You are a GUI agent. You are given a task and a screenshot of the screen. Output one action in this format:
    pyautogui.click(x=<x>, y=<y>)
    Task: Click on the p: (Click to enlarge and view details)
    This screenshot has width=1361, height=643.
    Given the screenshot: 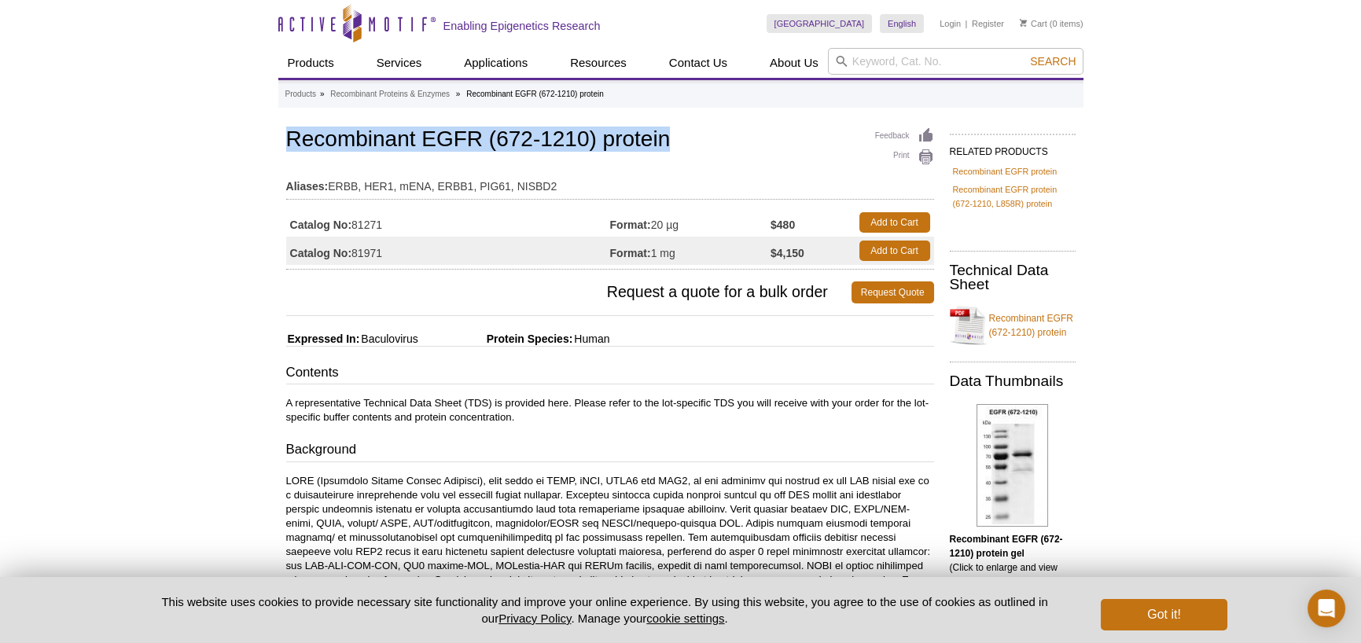 What is the action you would take?
    pyautogui.click(x=1013, y=561)
    